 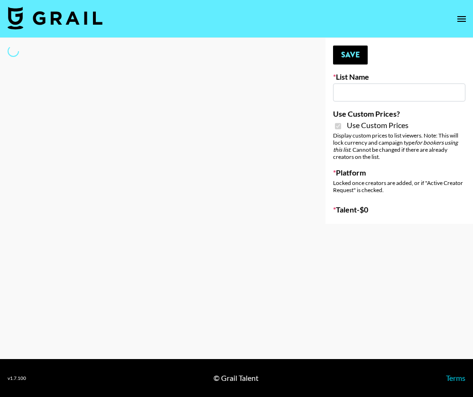 I want to click on div: v 1.7.100, so click(x=17, y=378).